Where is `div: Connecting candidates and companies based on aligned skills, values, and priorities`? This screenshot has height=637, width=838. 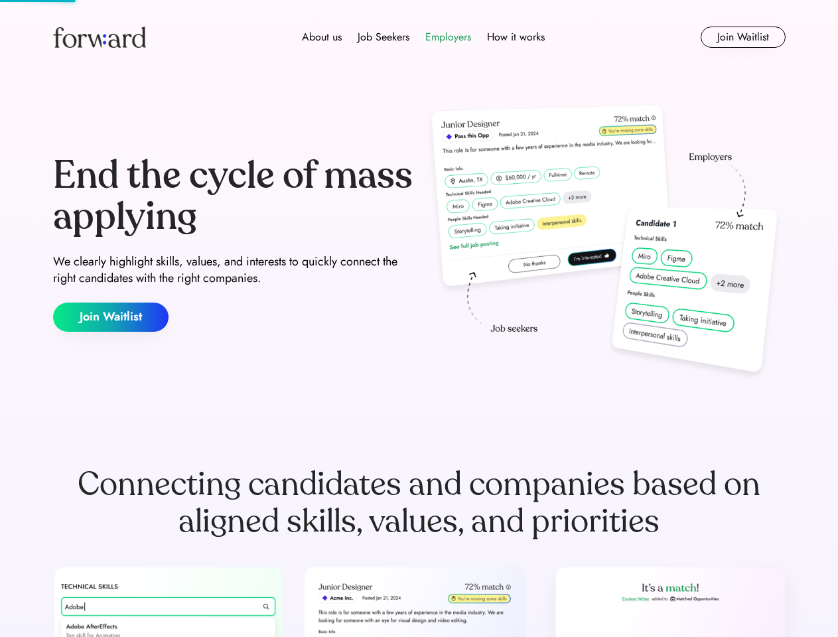 div: Connecting candidates and companies based on aligned skills, values, and priorities is located at coordinates (419, 503).